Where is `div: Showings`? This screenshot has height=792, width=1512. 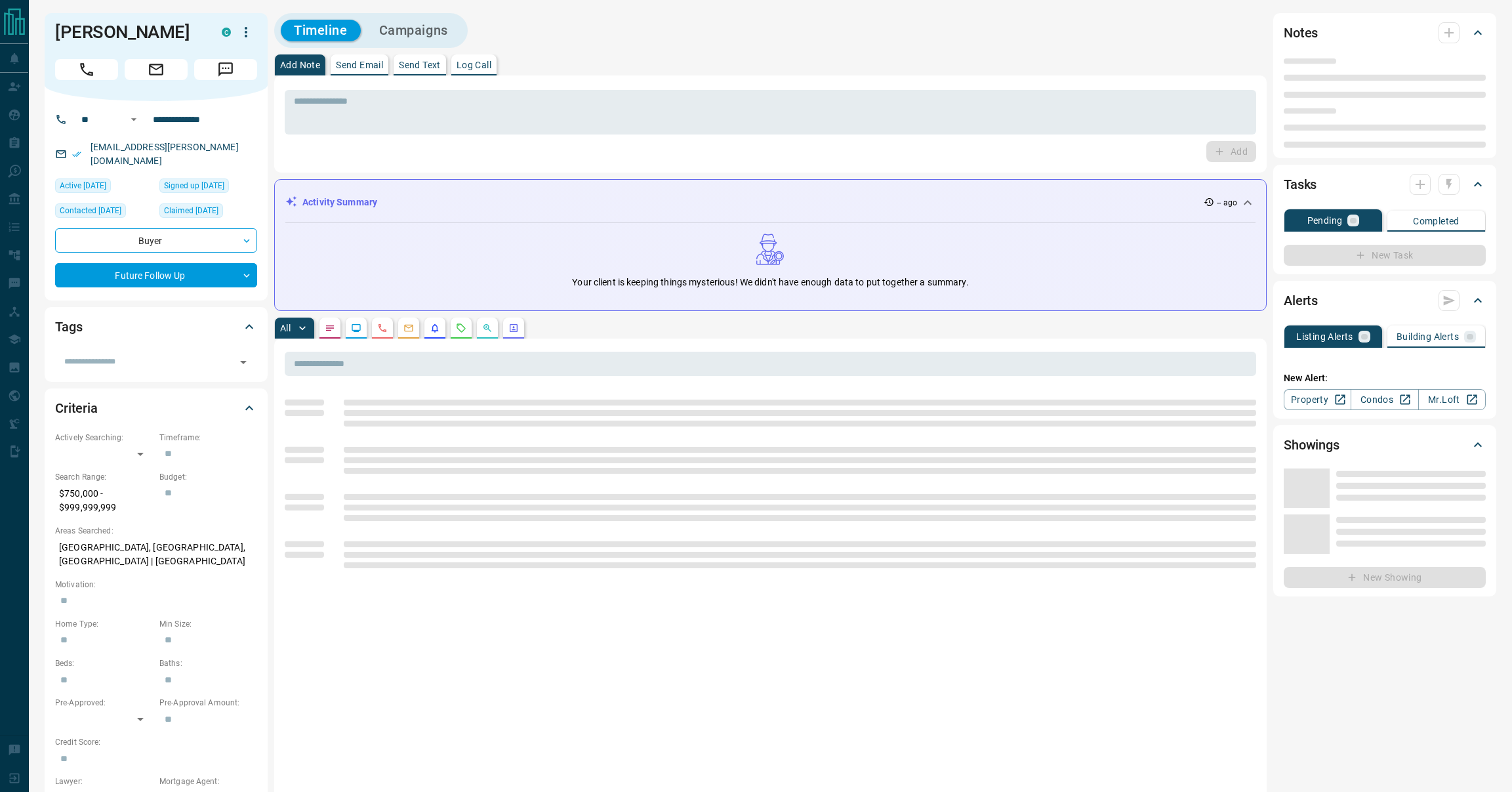
div: Showings is located at coordinates (1384, 445).